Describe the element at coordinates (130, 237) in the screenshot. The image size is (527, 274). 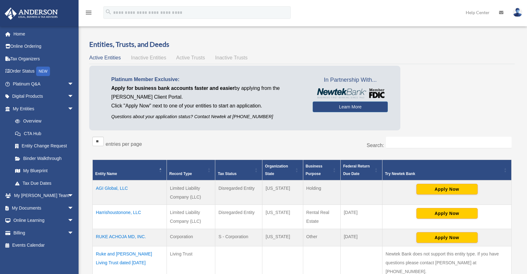
I see `td: RUKE ACHOJA MD, INC.` at that location.